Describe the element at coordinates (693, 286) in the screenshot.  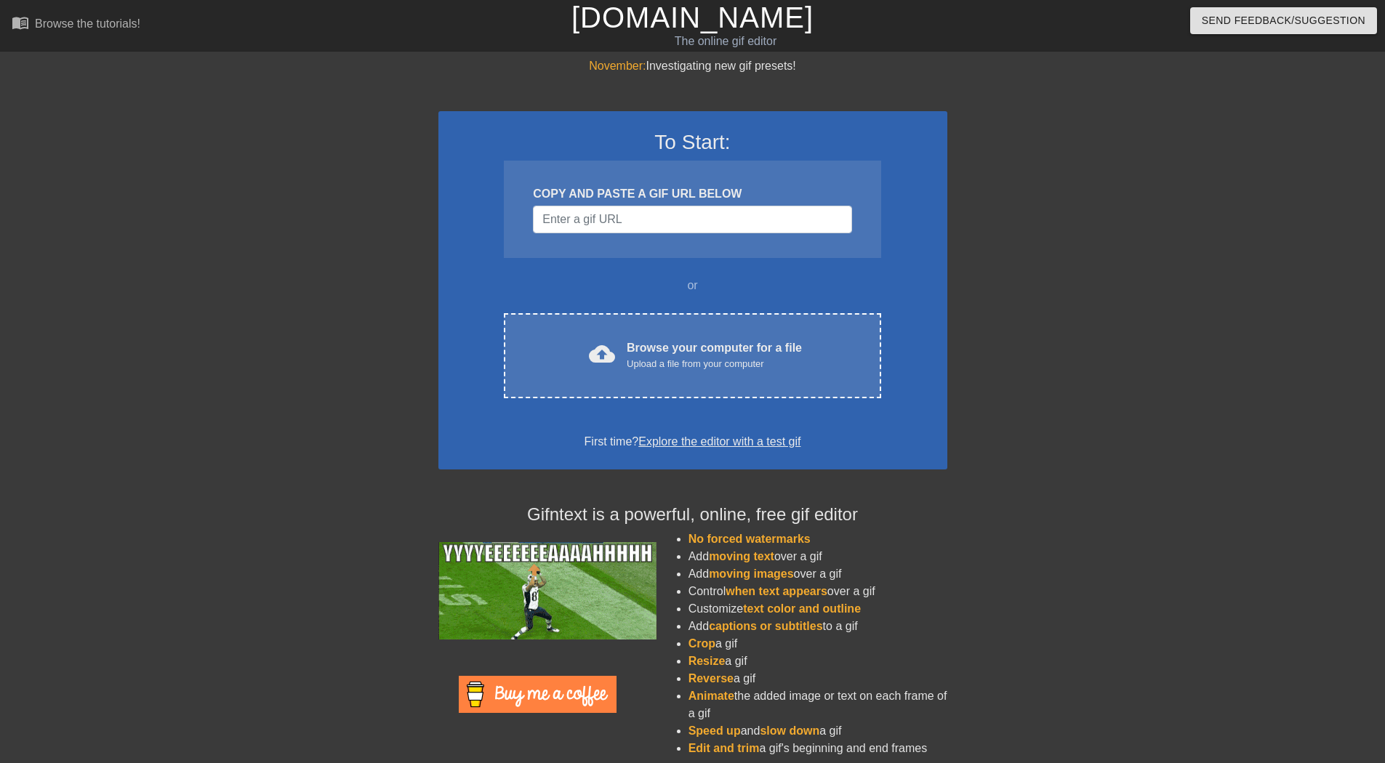
I see `div: or` at that location.